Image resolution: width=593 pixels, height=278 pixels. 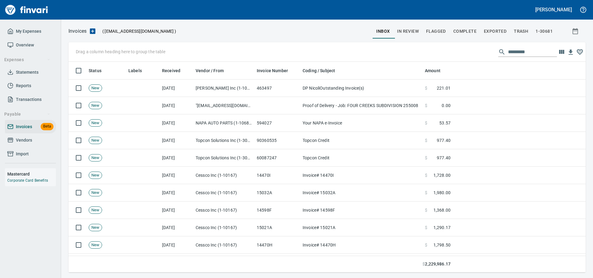 What do you see at coordinates (277, 71) in the screenshot?
I see `span: Invoice Number` at bounding box center [277, 71].